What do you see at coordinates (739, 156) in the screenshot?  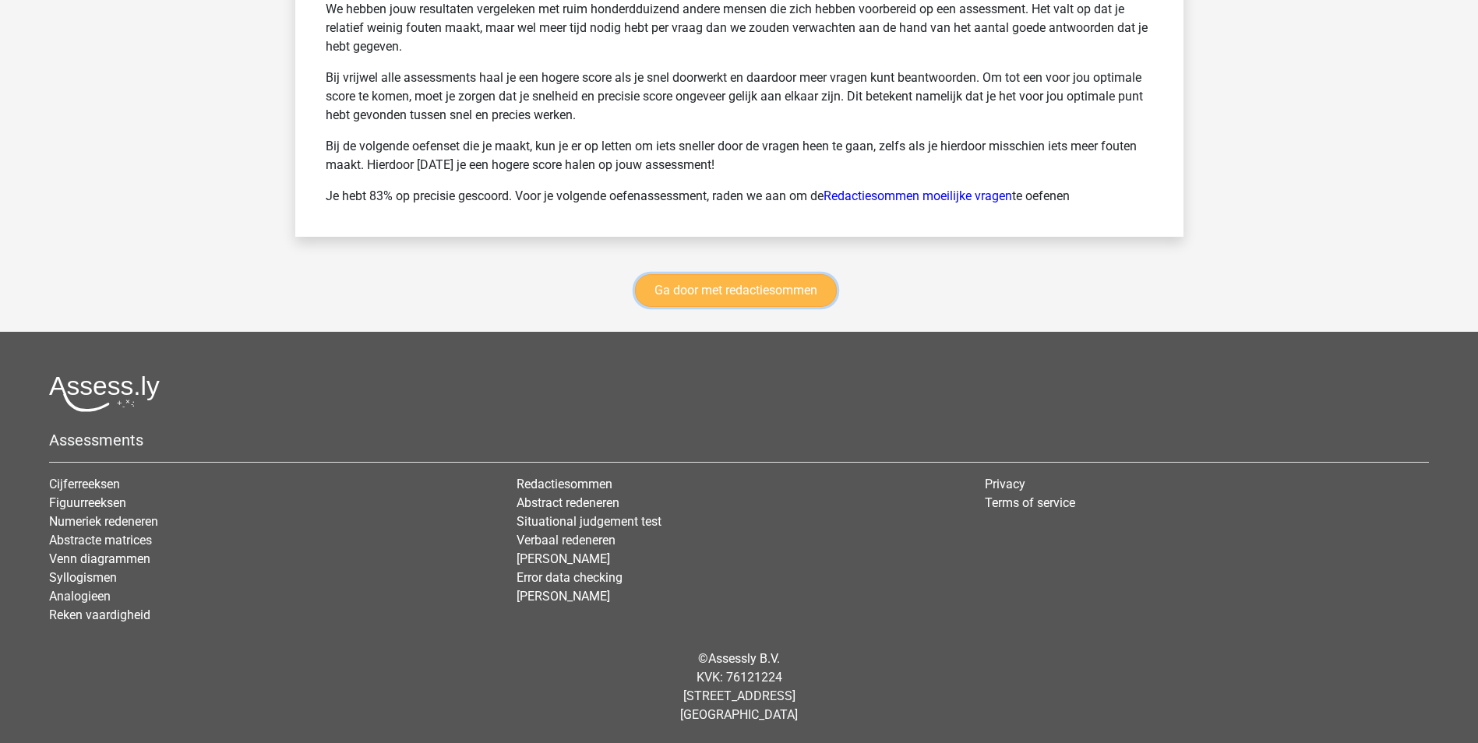 I see `p: Bij de volgende oefenset die je maakt, kun je er op letten om iets sneller door de vragen heen te...` at bounding box center [739, 156].